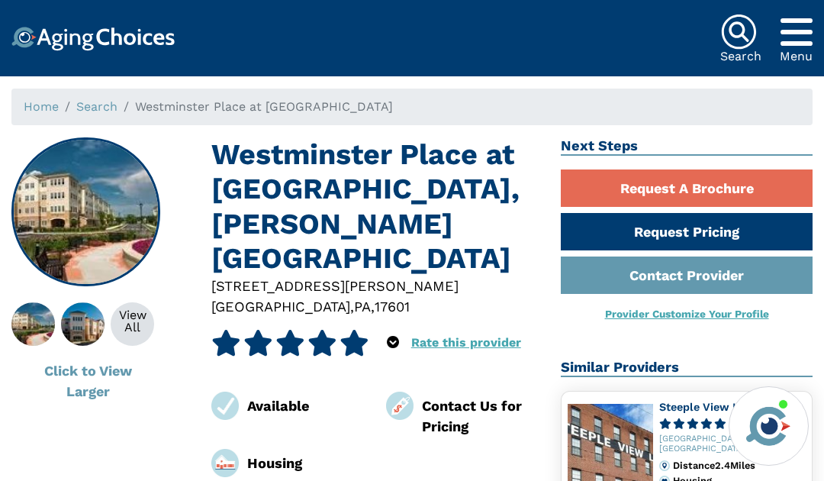  I want to click on div: View All, so click(132, 321).